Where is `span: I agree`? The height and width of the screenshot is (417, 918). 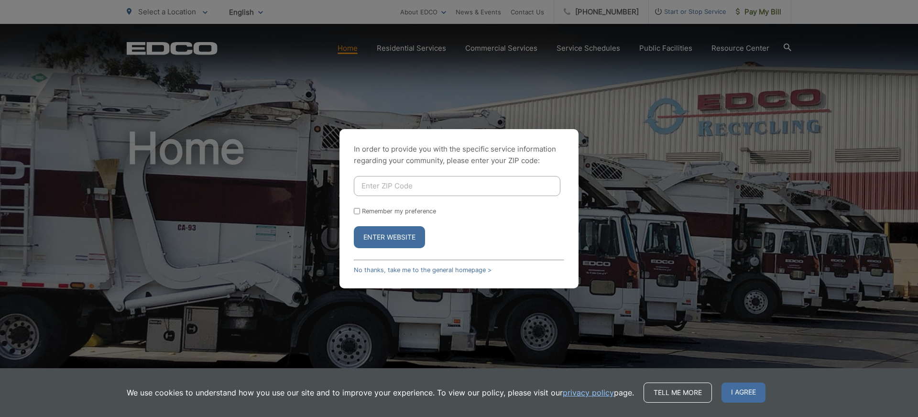
span: I agree is located at coordinates (743, 393).